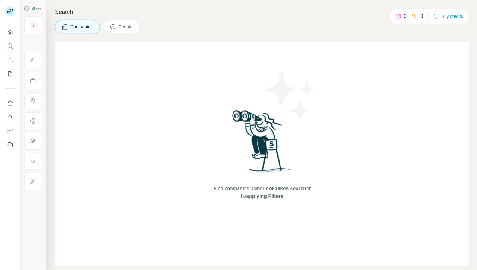 This screenshot has height=270, width=477. Describe the element at coordinates (290, 96) in the screenshot. I see `img: Surfe Illustration - Stars` at that location.